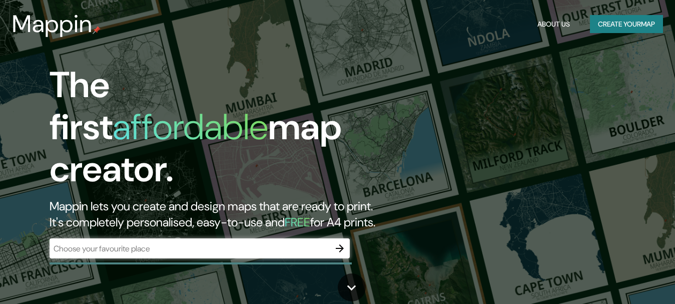  What do you see at coordinates (218, 214) in the screenshot?
I see `h2: Mappin lets you create and design maps that are ready to print. It's completely personalised, eas...` at bounding box center [218, 214].